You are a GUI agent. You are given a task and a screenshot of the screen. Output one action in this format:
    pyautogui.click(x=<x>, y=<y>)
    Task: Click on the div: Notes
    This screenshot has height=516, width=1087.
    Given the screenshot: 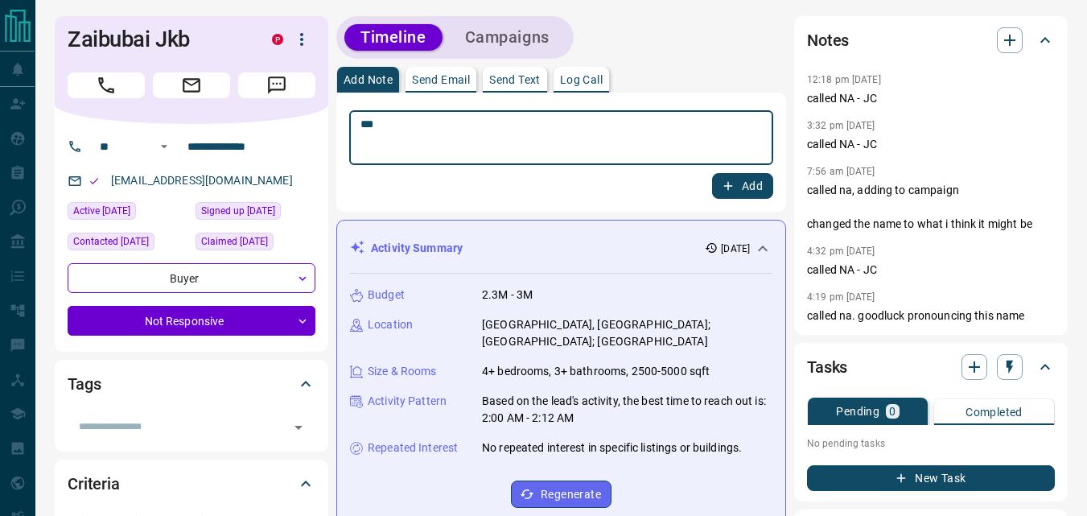 What is the action you would take?
    pyautogui.click(x=931, y=40)
    